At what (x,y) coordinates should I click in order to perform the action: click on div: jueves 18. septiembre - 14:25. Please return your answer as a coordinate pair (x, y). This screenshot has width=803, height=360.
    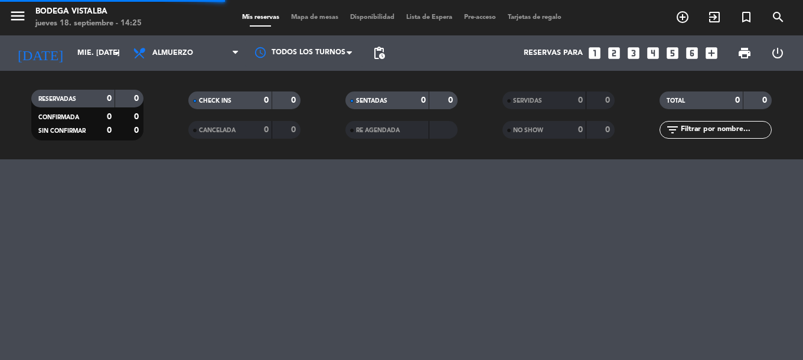
    Looking at the image, I should click on (89, 24).